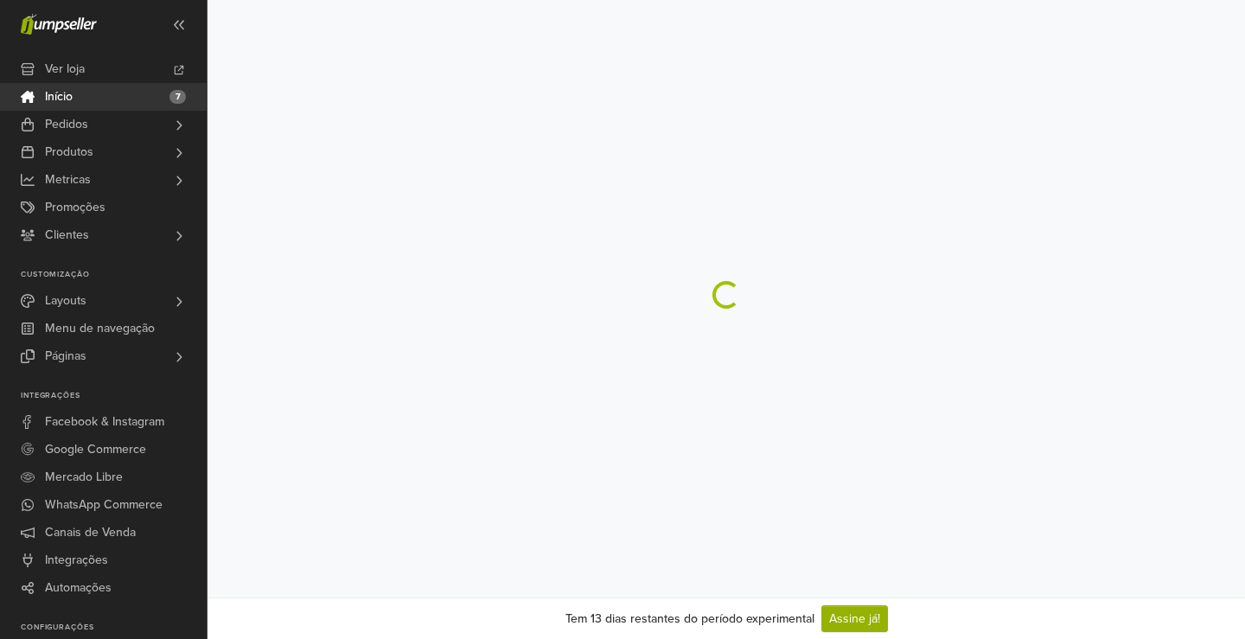  I want to click on span: Facebook & Instagram, so click(105, 422).